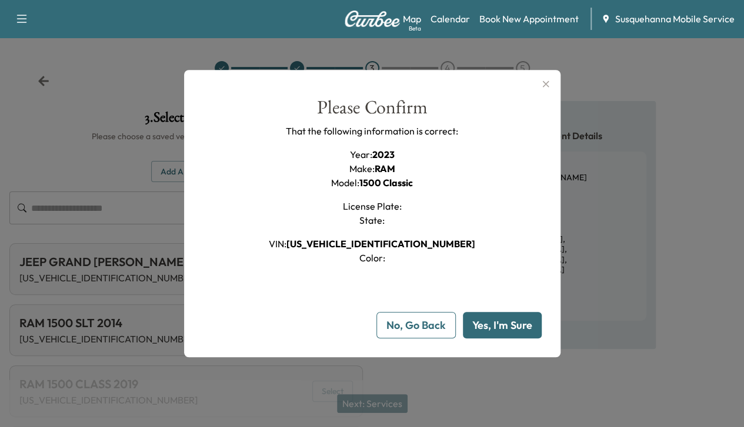 The height and width of the screenshot is (427, 744). What do you see at coordinates (416, 325) in the screenshot?
I see `button: No, Go Back` at bounding box center [416, 325].